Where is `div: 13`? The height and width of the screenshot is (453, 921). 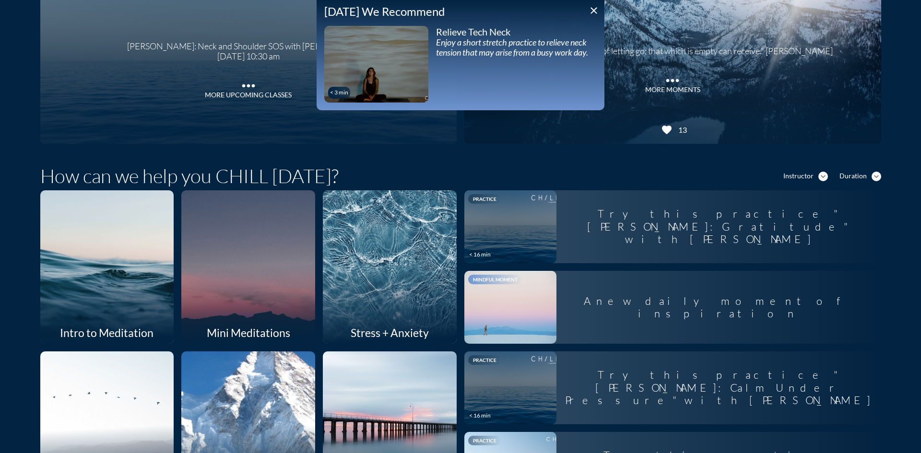 div: 13 is located at coordinates (681, 130).